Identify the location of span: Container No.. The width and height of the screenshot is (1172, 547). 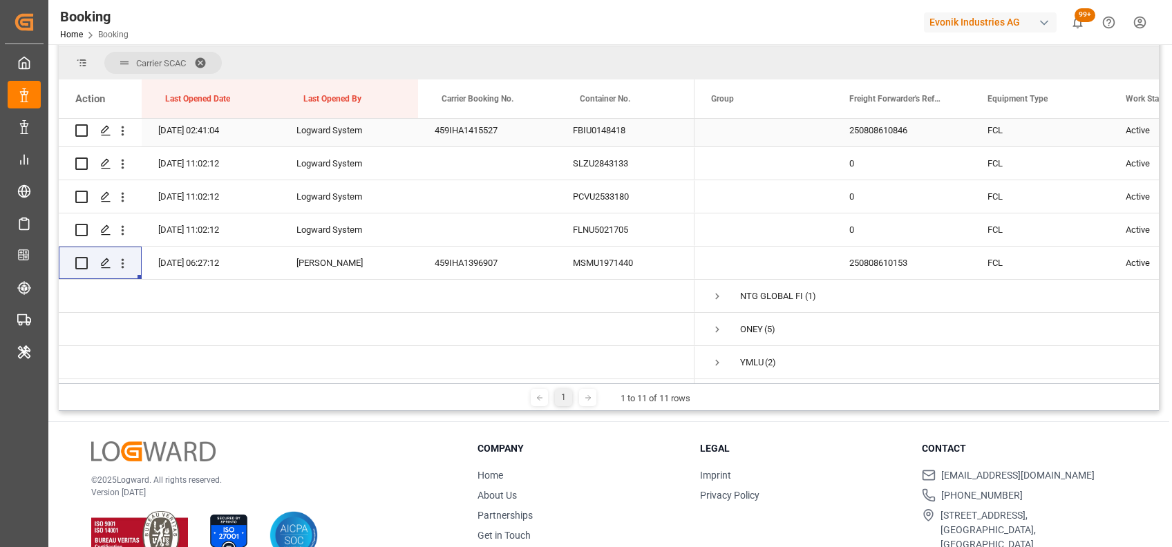
(605, 99).